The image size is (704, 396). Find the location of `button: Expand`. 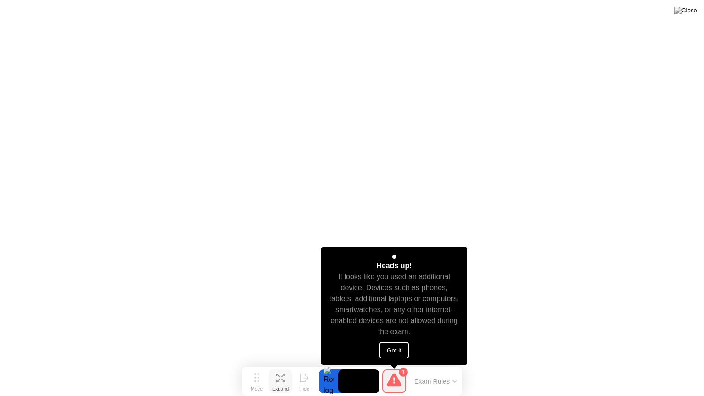

button: Expand is located at coordinates (281, 382).